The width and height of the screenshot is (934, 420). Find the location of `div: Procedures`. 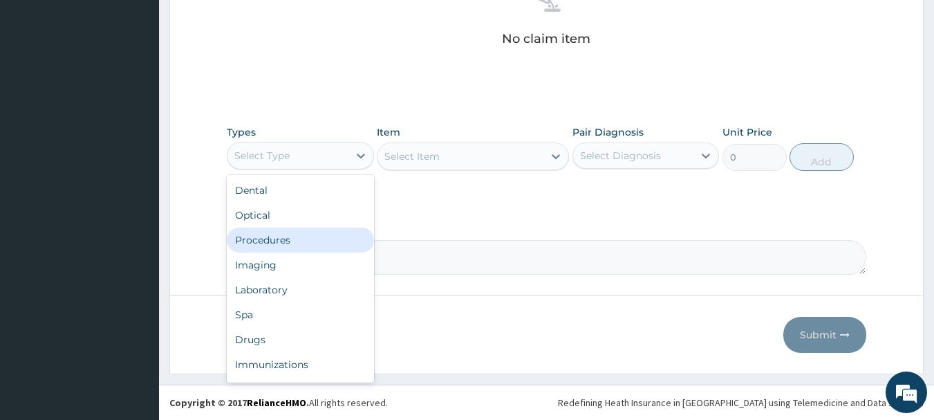

div: Procedures is located at coordinates (300, 240).